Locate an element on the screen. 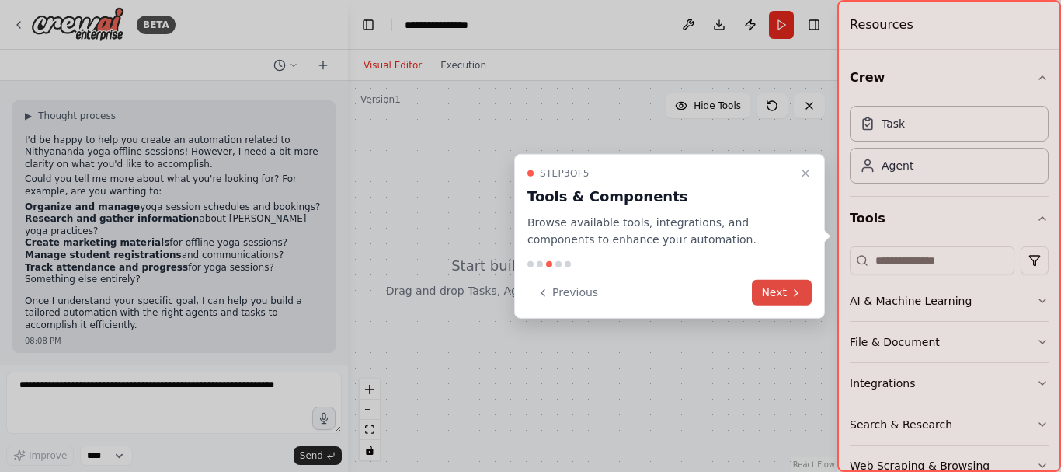 The image size is (1061, 472). button: Close walkthrough is located at coordinates (806, 173).